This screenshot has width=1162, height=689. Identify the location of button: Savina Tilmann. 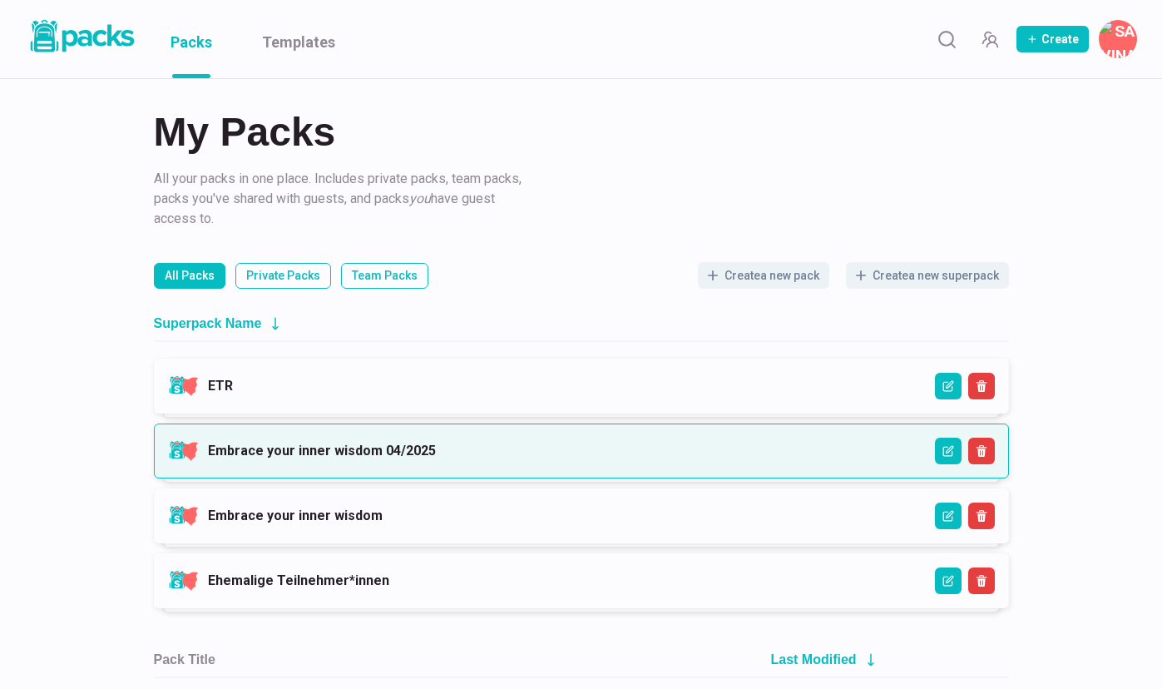
(1118, 39).